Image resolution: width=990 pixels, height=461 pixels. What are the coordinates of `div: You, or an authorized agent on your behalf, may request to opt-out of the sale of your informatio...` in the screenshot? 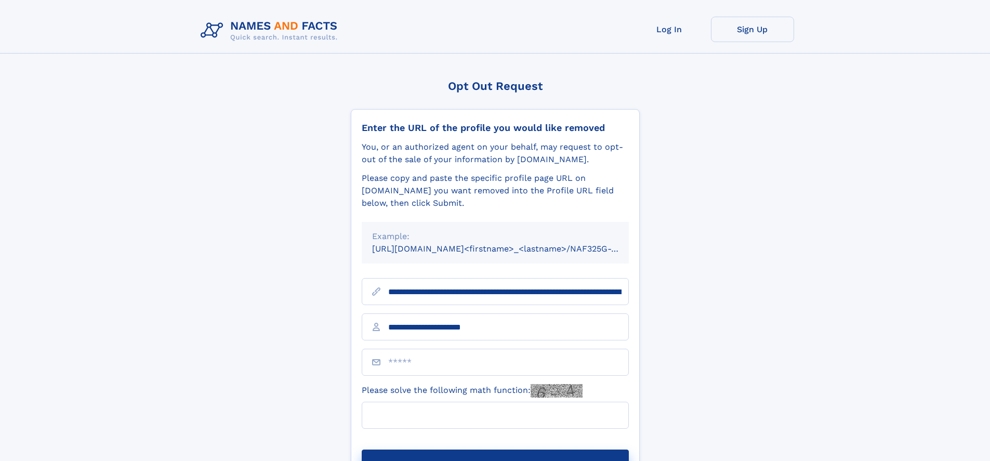 It's located at (495, 153).